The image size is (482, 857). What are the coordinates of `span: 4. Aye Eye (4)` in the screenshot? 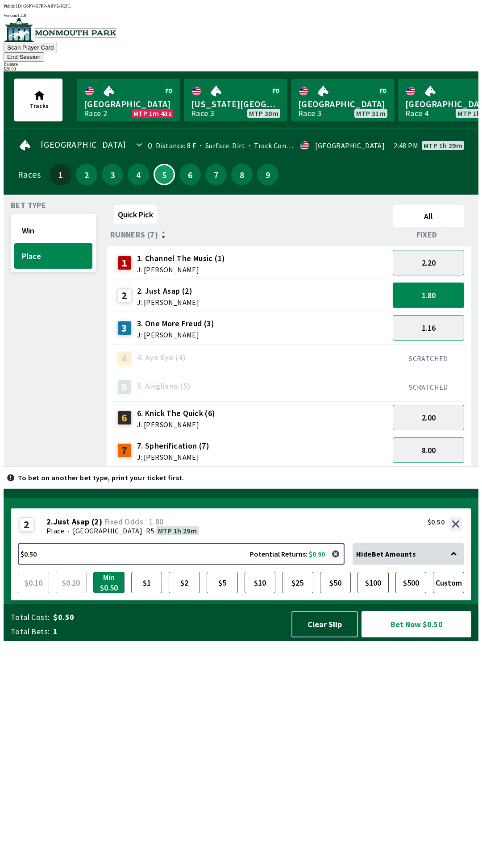 It's located at (161, 357).